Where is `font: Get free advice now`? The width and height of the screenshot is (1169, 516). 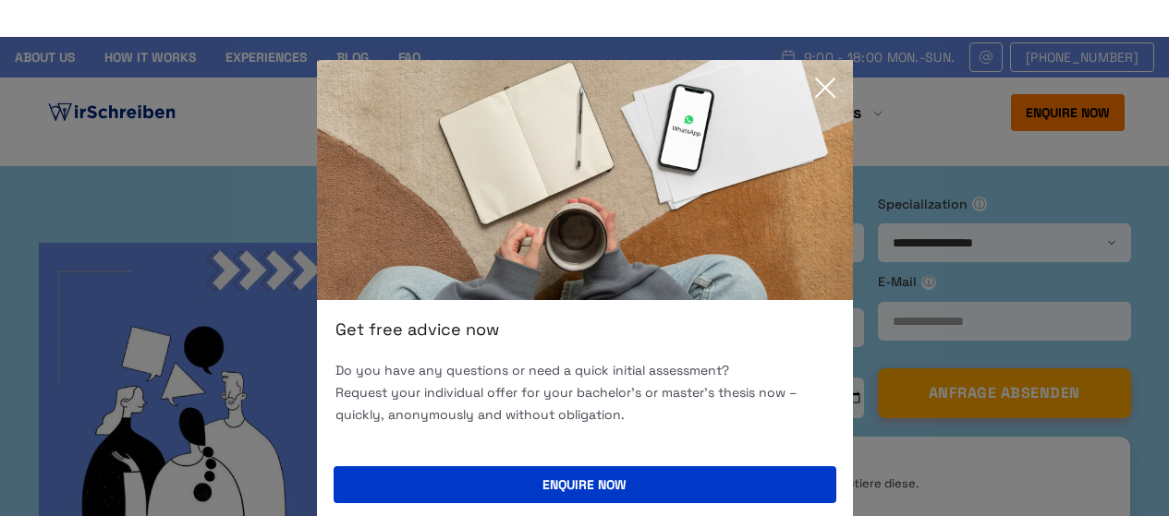
font: Get free advice now is located at coordinates (417, 329).